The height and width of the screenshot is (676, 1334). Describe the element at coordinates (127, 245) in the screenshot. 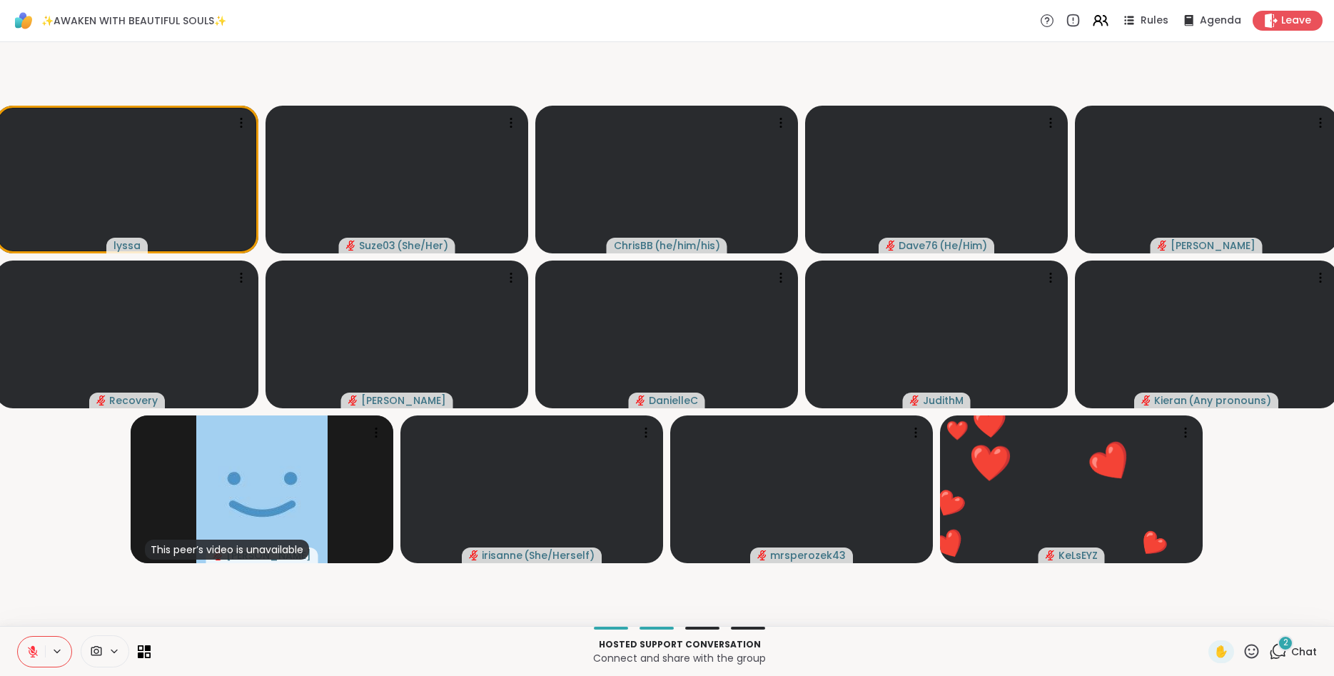

I see `span: lyssa` at that location.